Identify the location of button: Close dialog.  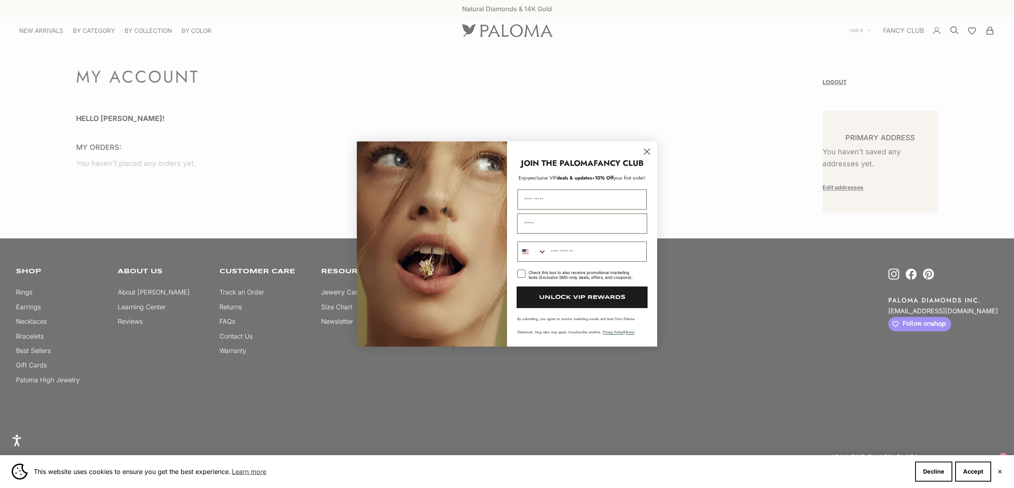
(647, 151).